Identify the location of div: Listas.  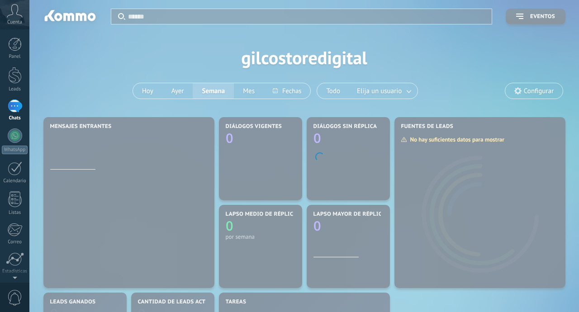
(15, 213).